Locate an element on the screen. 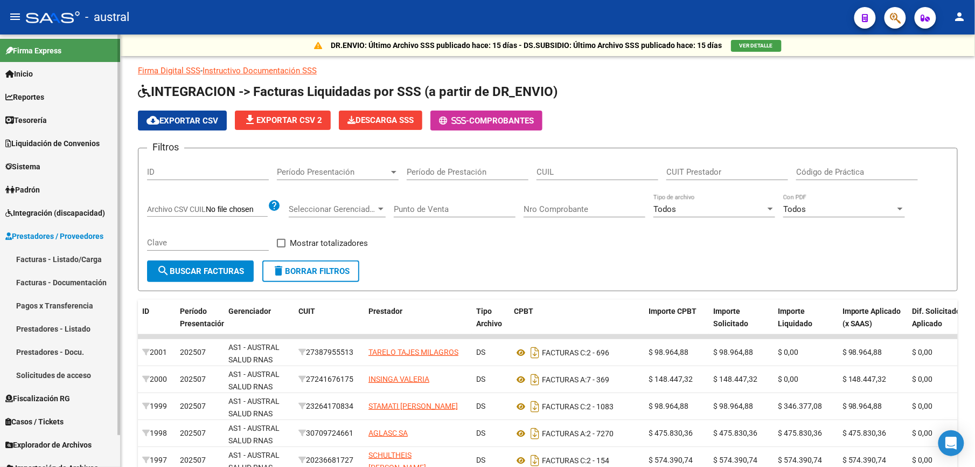 Image resolution: width=975 pixels, height=467 pixels. div: 2 - 7270 is located at coordinates (577, 433).